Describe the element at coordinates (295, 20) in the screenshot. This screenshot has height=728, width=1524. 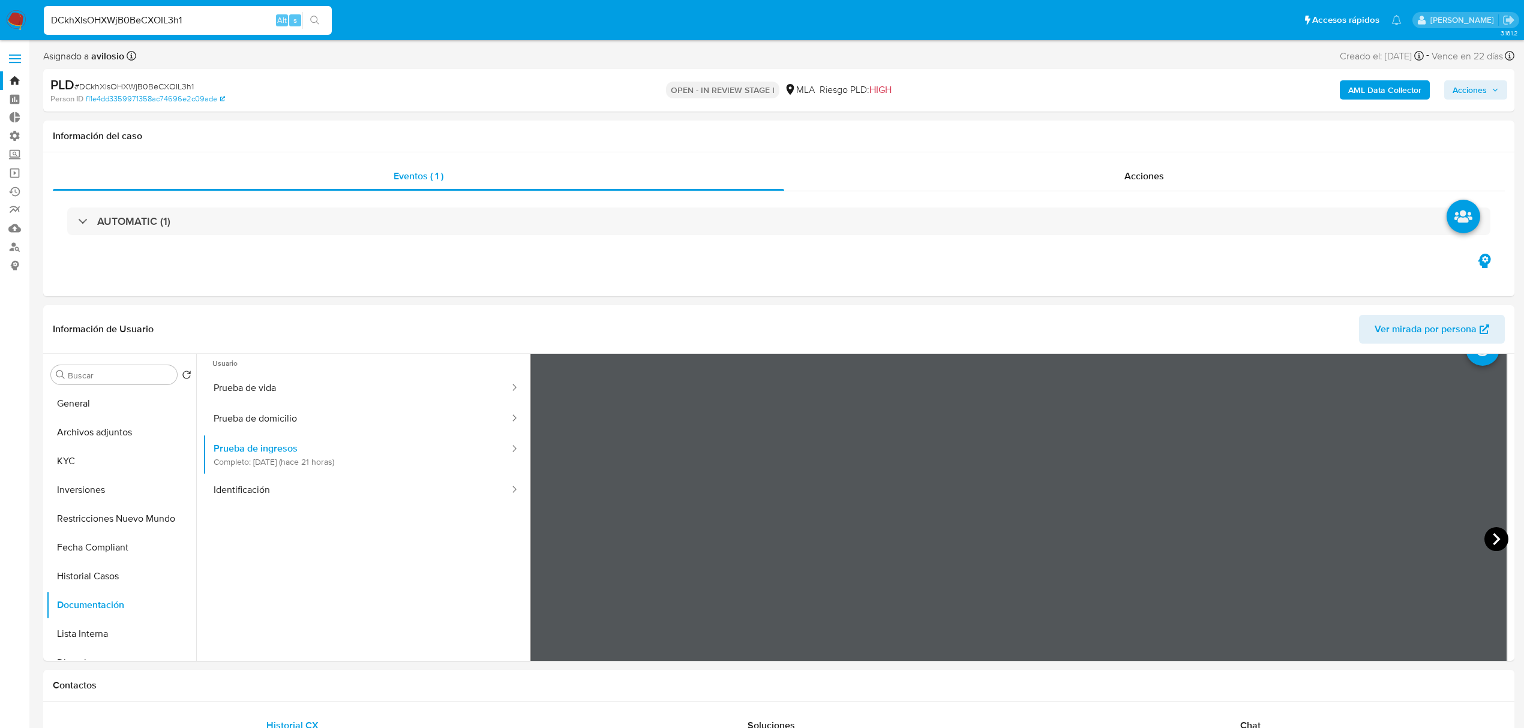
I see `span: s` at that location.